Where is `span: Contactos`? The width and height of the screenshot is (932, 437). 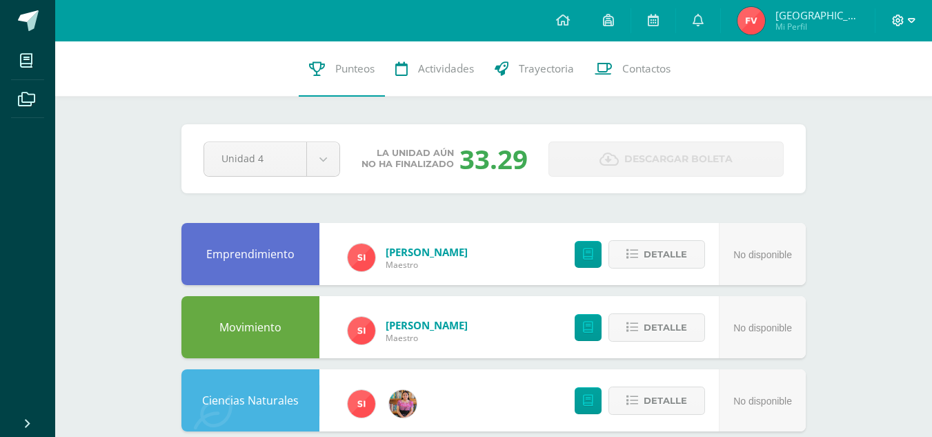 span: Contactos is located at coordinates (646, 68).